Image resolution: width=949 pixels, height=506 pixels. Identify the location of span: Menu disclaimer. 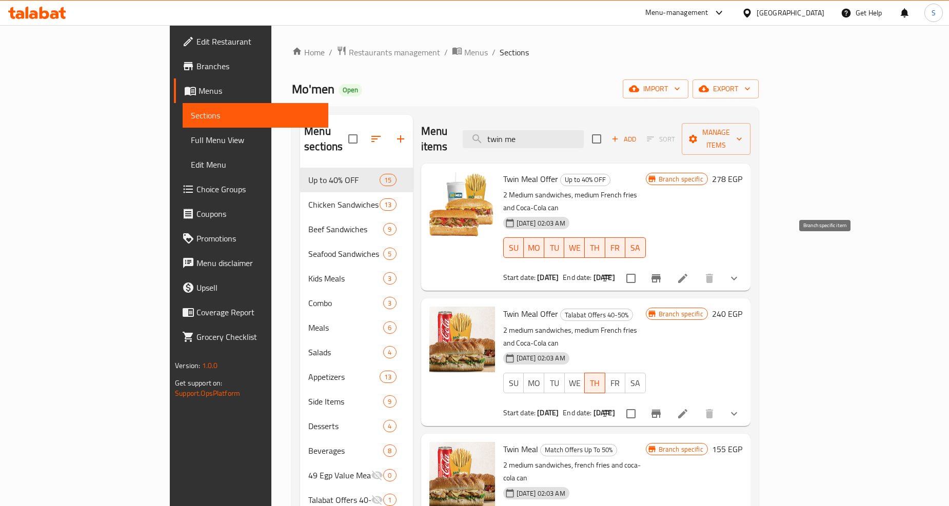
(258, 263).